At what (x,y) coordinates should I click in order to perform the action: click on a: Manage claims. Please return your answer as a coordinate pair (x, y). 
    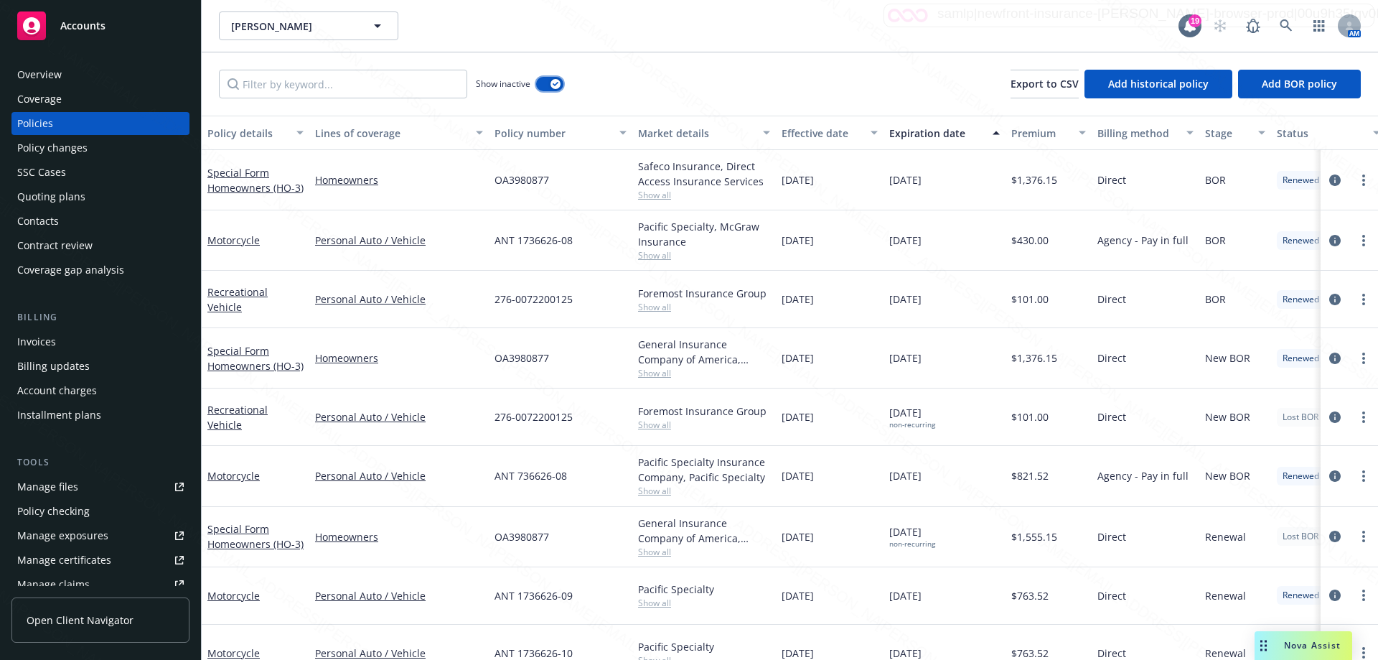
    Looking at the image, I should click on (101, 584).